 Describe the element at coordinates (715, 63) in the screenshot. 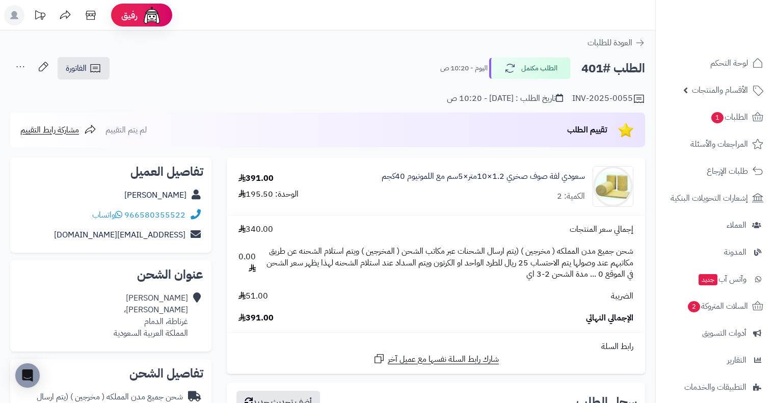

I see `a: لوحة التحكم` at that location.